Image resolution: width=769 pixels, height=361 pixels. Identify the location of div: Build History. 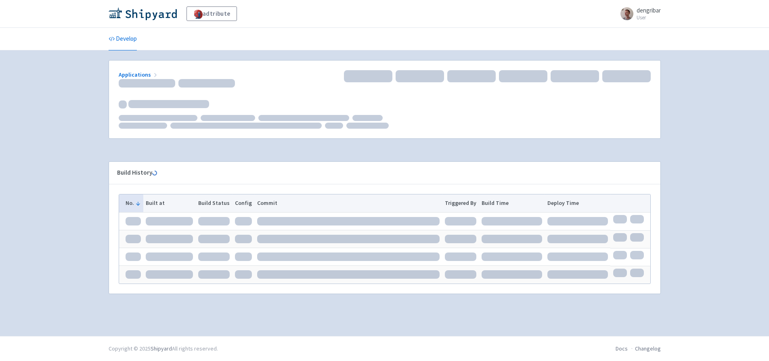
(378, 173).